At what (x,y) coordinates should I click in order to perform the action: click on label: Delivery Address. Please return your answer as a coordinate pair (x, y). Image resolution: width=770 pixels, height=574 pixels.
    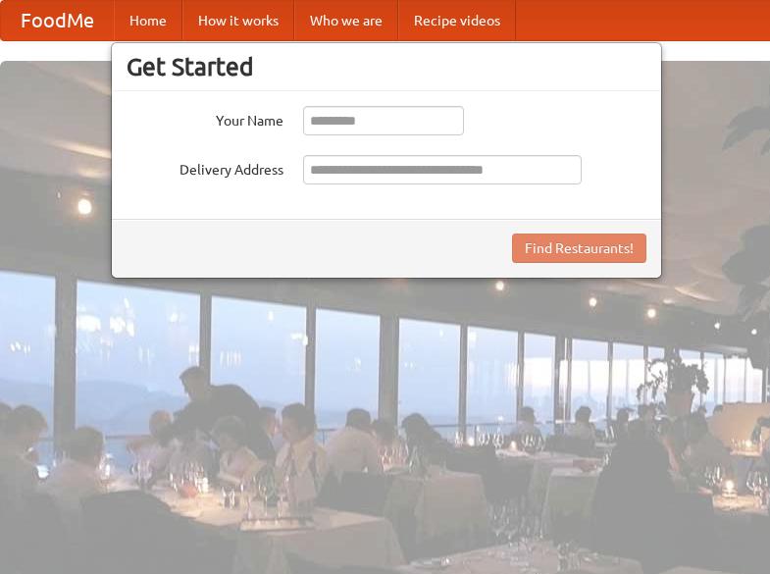
    Looking at the image, I should click on (205, 167).